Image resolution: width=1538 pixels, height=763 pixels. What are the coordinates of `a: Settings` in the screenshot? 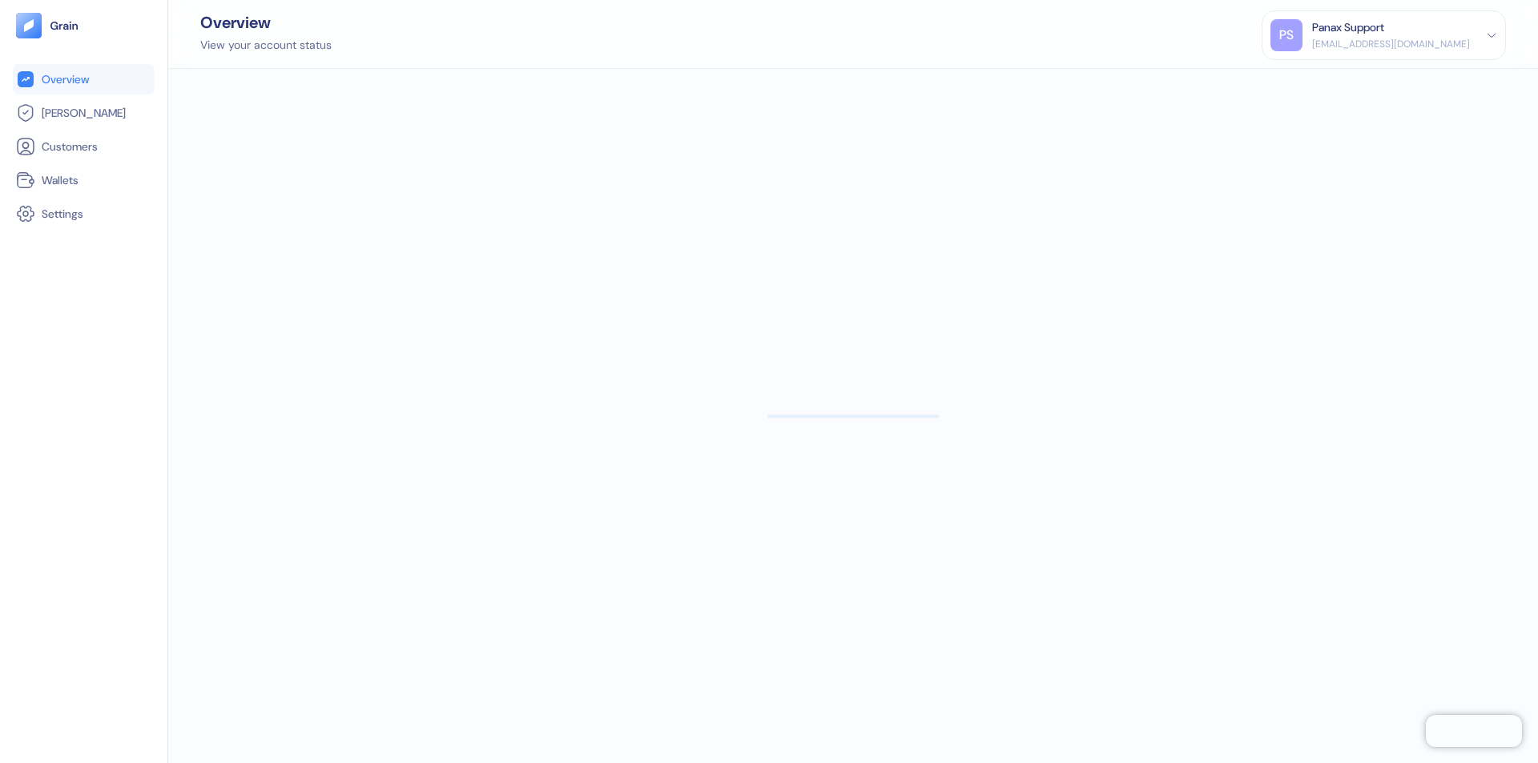 It's located at (83, 214).